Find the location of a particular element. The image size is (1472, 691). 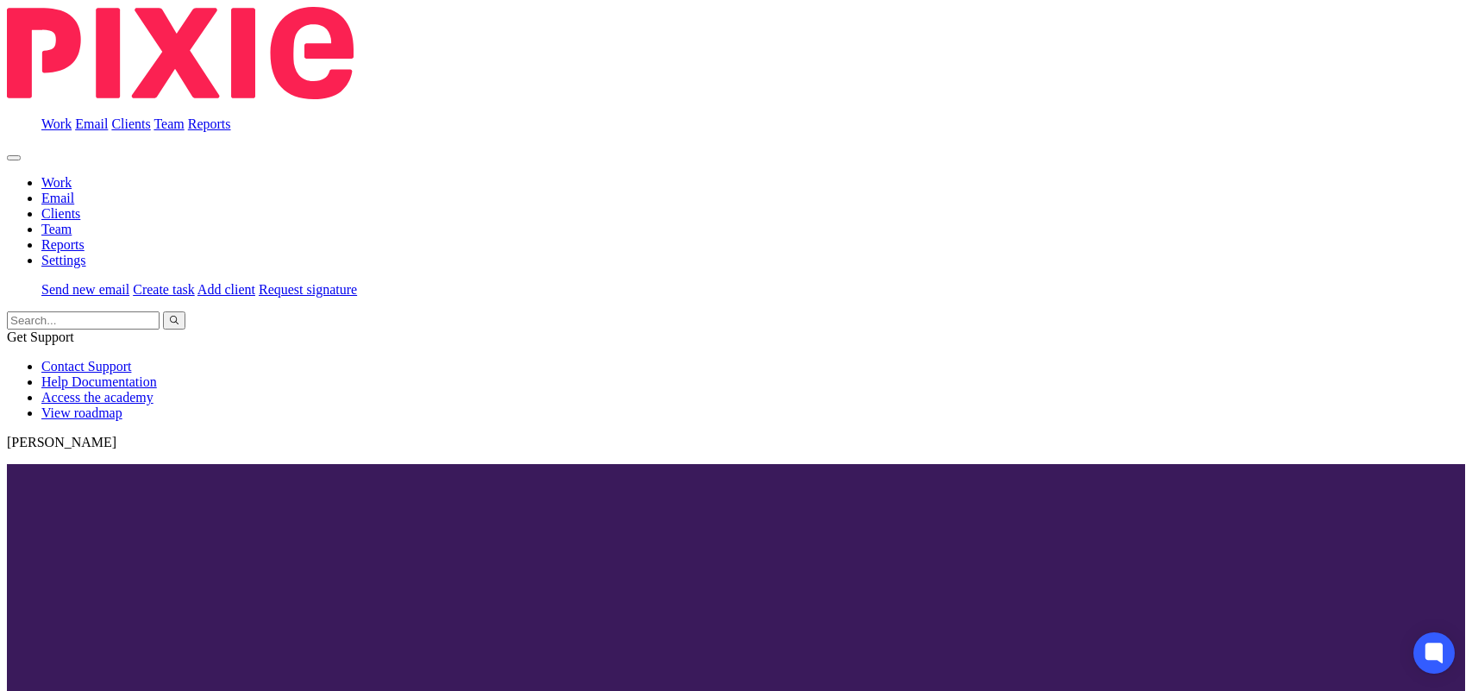

span: Get Support is located at coordinates (41, 336).